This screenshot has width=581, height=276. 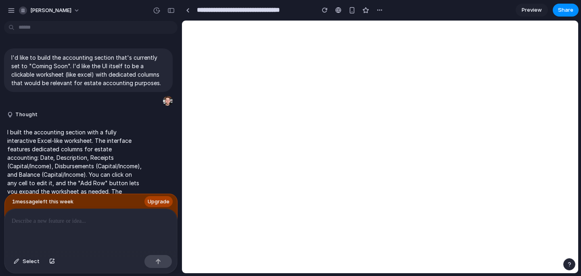 I want to click on div: To enrich screen reader interactions, please activate Accessibility in Grammarly extension settings, so click(x=91, y=230).